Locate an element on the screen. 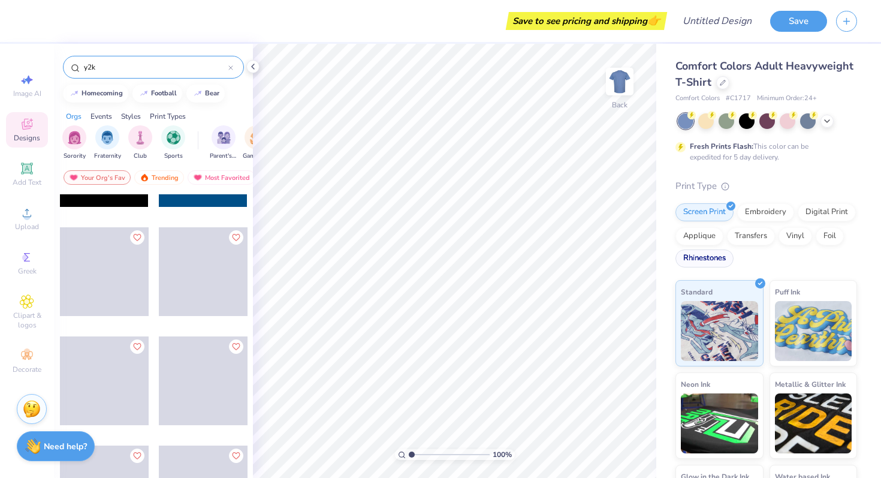 Image resolution: width=881 pixels, height=478 pixels. div: homecoming is located at coordinates (102, 93).